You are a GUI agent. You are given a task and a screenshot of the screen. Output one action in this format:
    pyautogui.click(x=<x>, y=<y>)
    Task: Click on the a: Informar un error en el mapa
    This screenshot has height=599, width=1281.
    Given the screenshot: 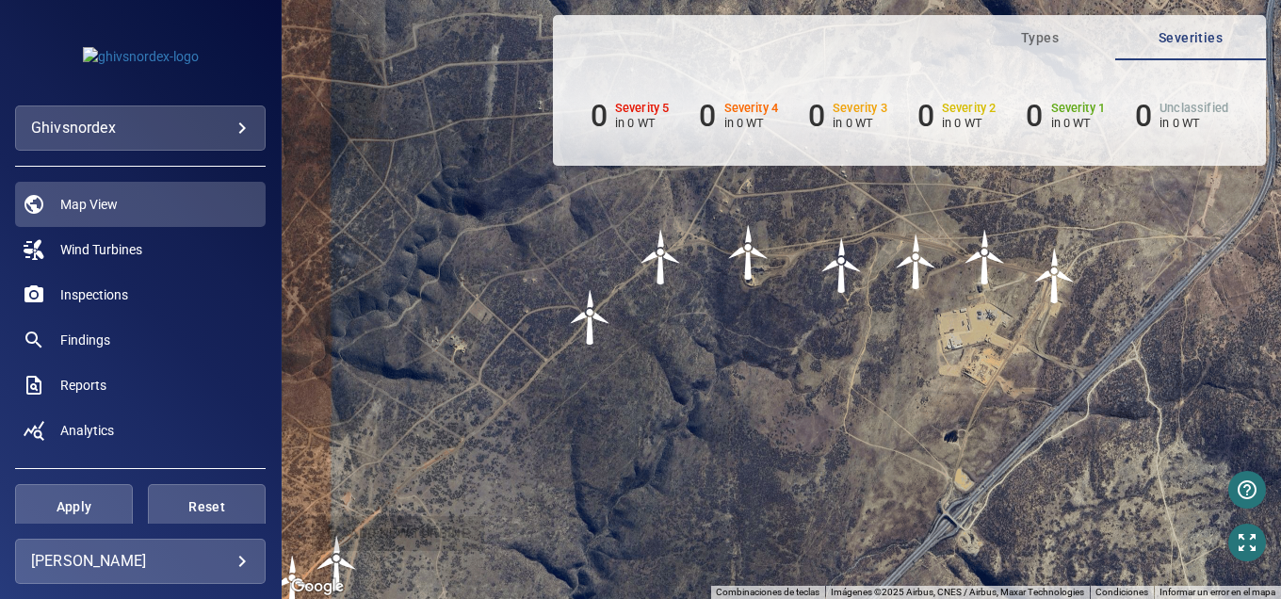 What is the action you would take?
    pyautogui.click(x=1217, y=592)
    